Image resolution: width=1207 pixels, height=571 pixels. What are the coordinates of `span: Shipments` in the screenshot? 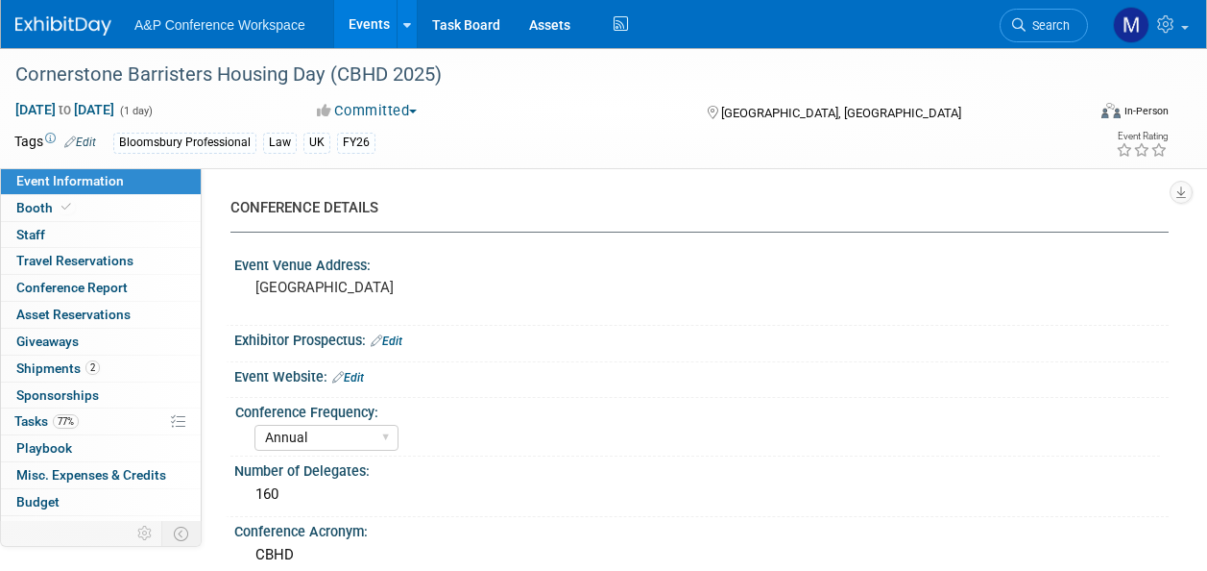 It's located at (58, 368).